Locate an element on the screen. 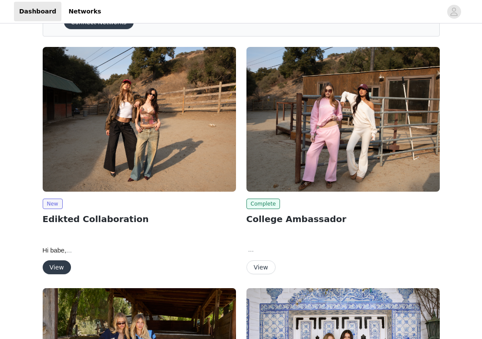 The height and width of the screenshot is (339, 482). a: Dashboard is located at coordinates (37, 11).